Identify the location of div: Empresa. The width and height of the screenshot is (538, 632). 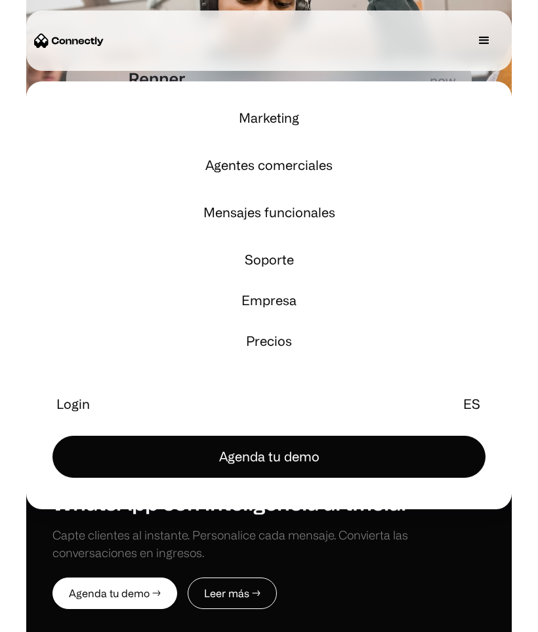
(269, 301).